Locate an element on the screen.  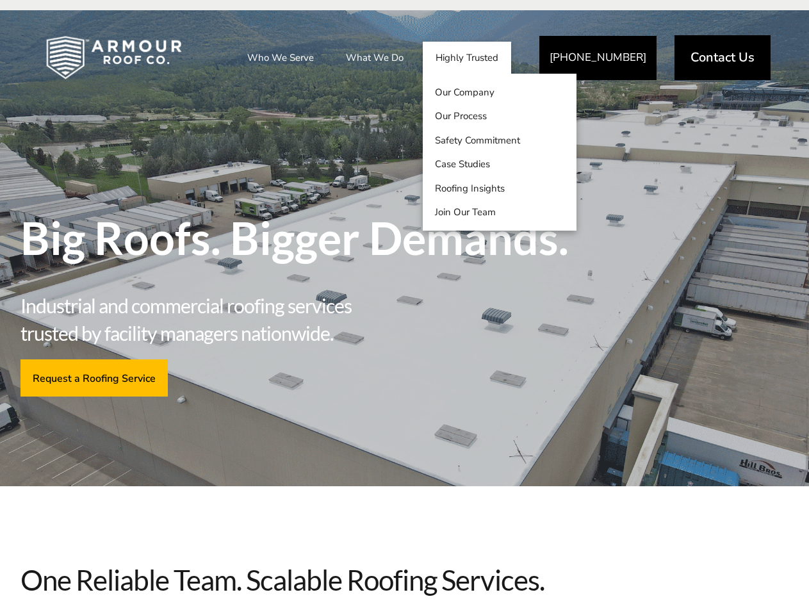
a: What We Do is located at coordinates (375, 58).